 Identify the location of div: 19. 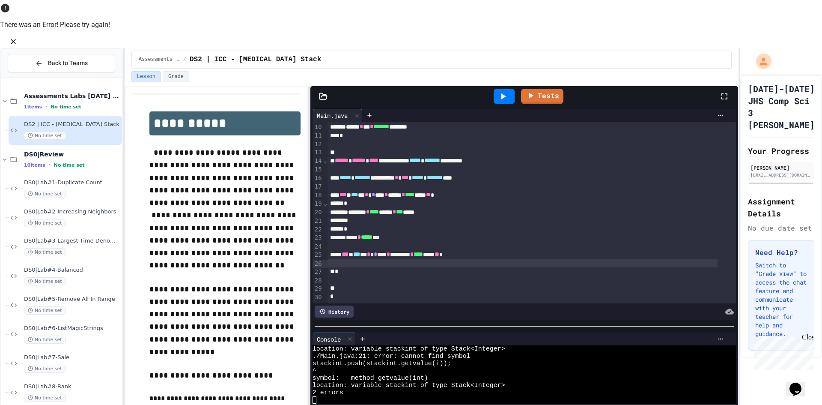
(318, 204).